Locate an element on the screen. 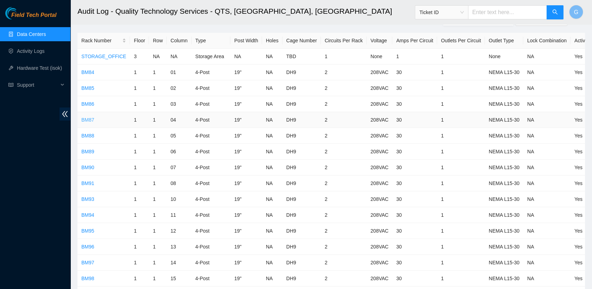  span: read is located at coordinates (11, 85).